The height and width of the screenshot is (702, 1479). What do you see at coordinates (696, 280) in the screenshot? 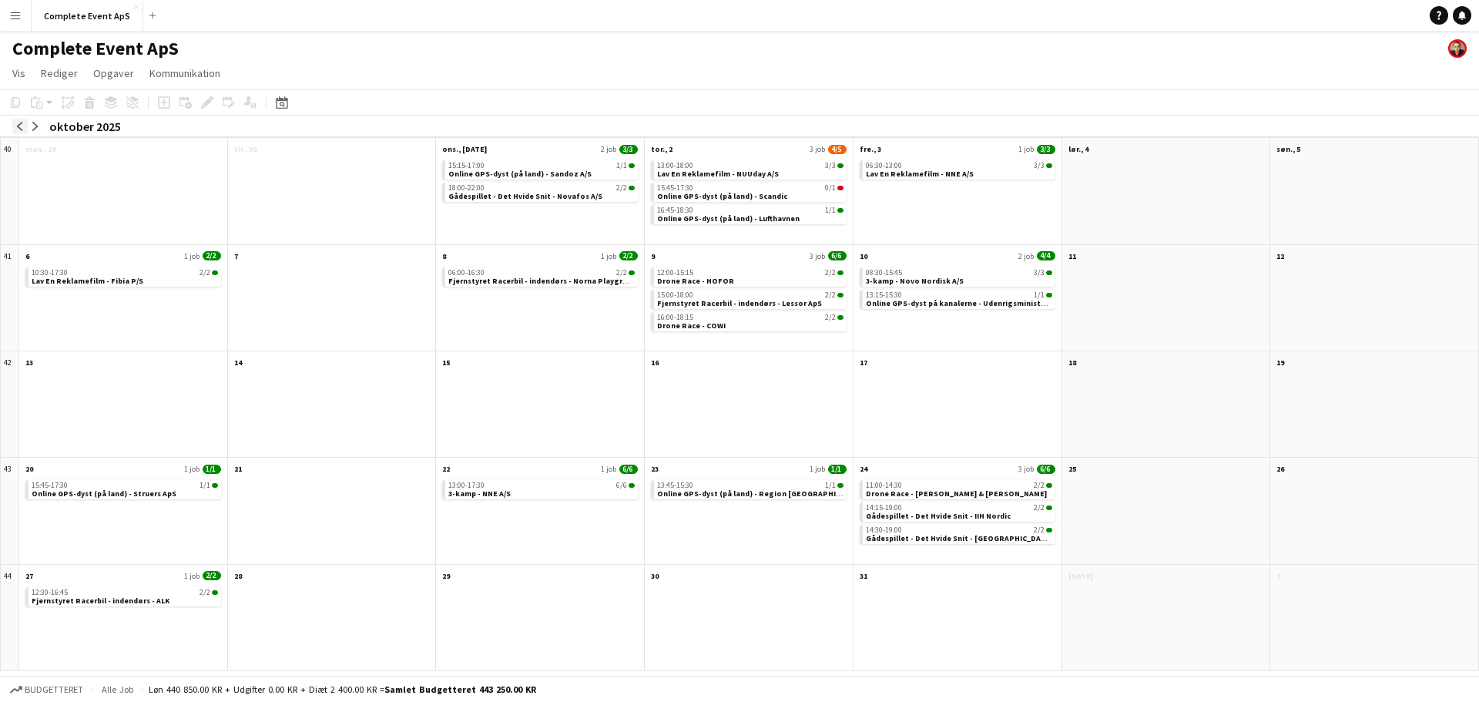
I see `span: Drone Race - HOFOR` at bounding box center [696, 280].